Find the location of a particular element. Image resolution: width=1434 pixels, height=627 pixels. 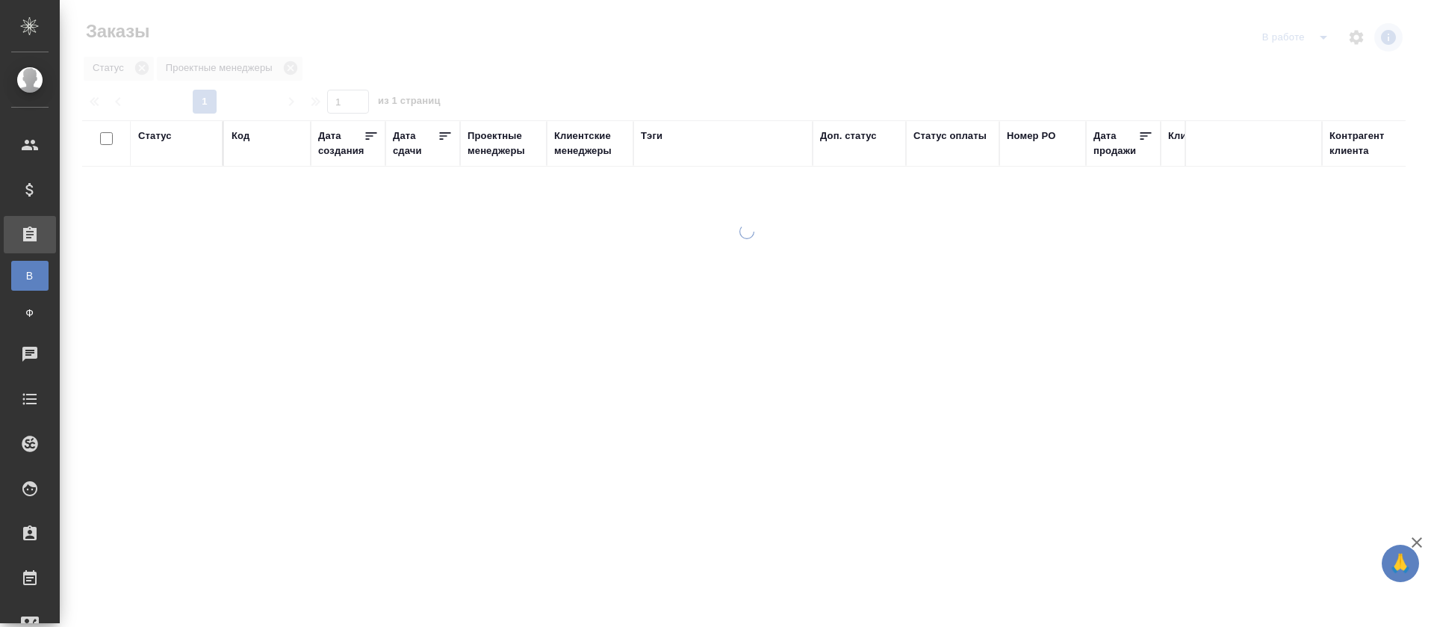

div: Статус оплаты is located at coordinates (950, 136).